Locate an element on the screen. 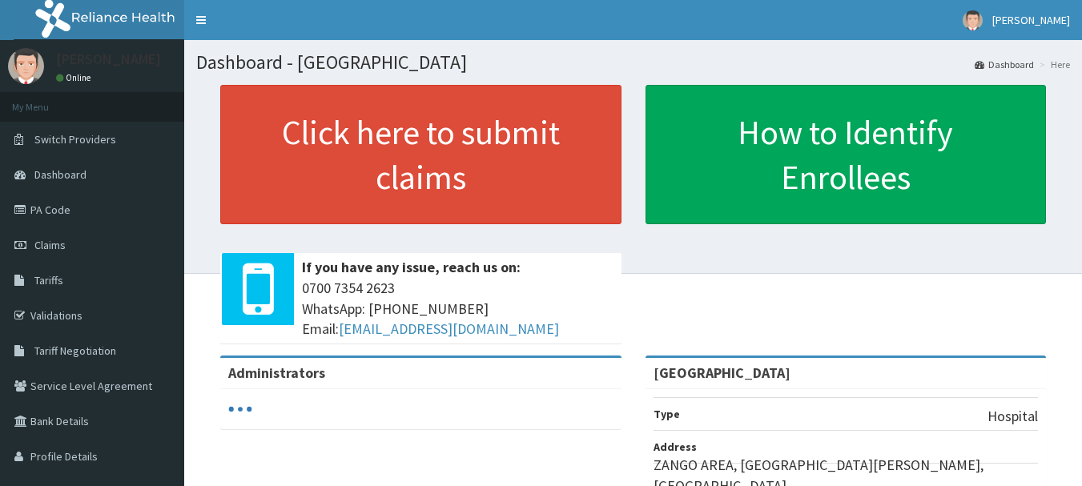  li: Here is located at coordinates (1052, 64).